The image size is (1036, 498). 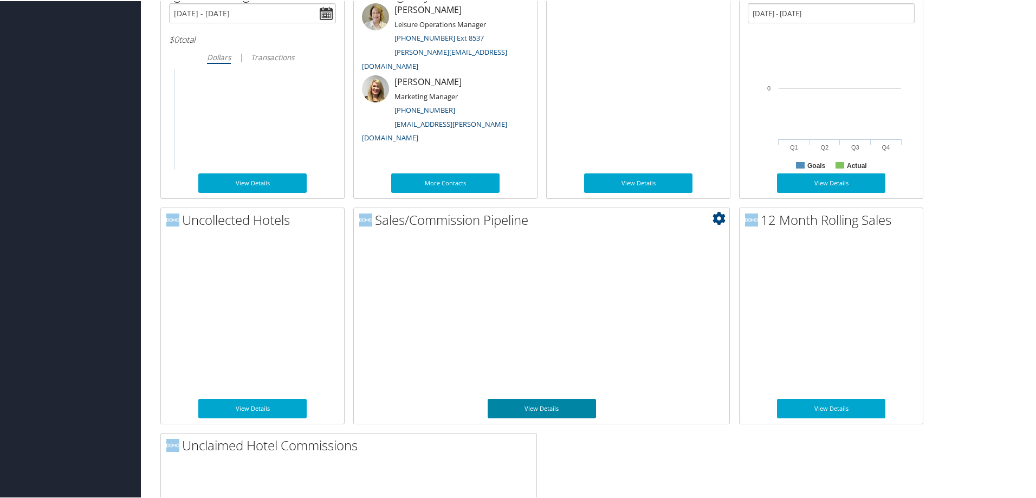 I want to click on img: ali-moffitt.jpg, so click(x=375, y=88).